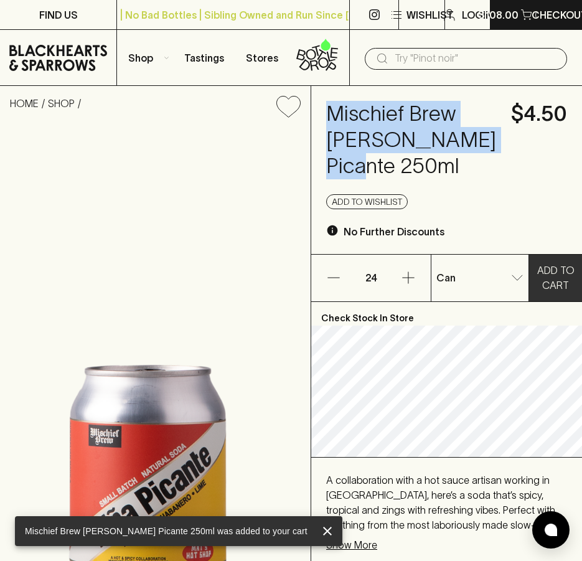 This screenshot has height=561, width=582. What do you see at coordinates (204, 57) in the screenshot?
I see `a: Tastings` at bounding box center [204, 57].